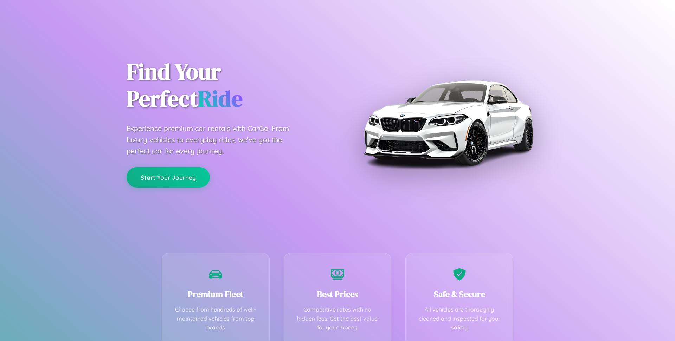 The width and height of the screenshot is (675, 341). What do you see at coordinates (168, 177) in the screenshot?
I see `button: Start Your Journey` at bounding box center [168, 177].